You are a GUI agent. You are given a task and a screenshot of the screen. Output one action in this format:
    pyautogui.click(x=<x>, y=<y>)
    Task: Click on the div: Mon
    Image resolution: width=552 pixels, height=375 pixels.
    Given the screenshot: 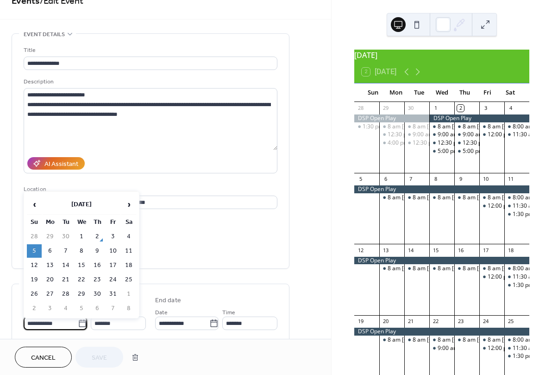 What is the action you would take?
    pyautogui.click(x=396, y=93)
    